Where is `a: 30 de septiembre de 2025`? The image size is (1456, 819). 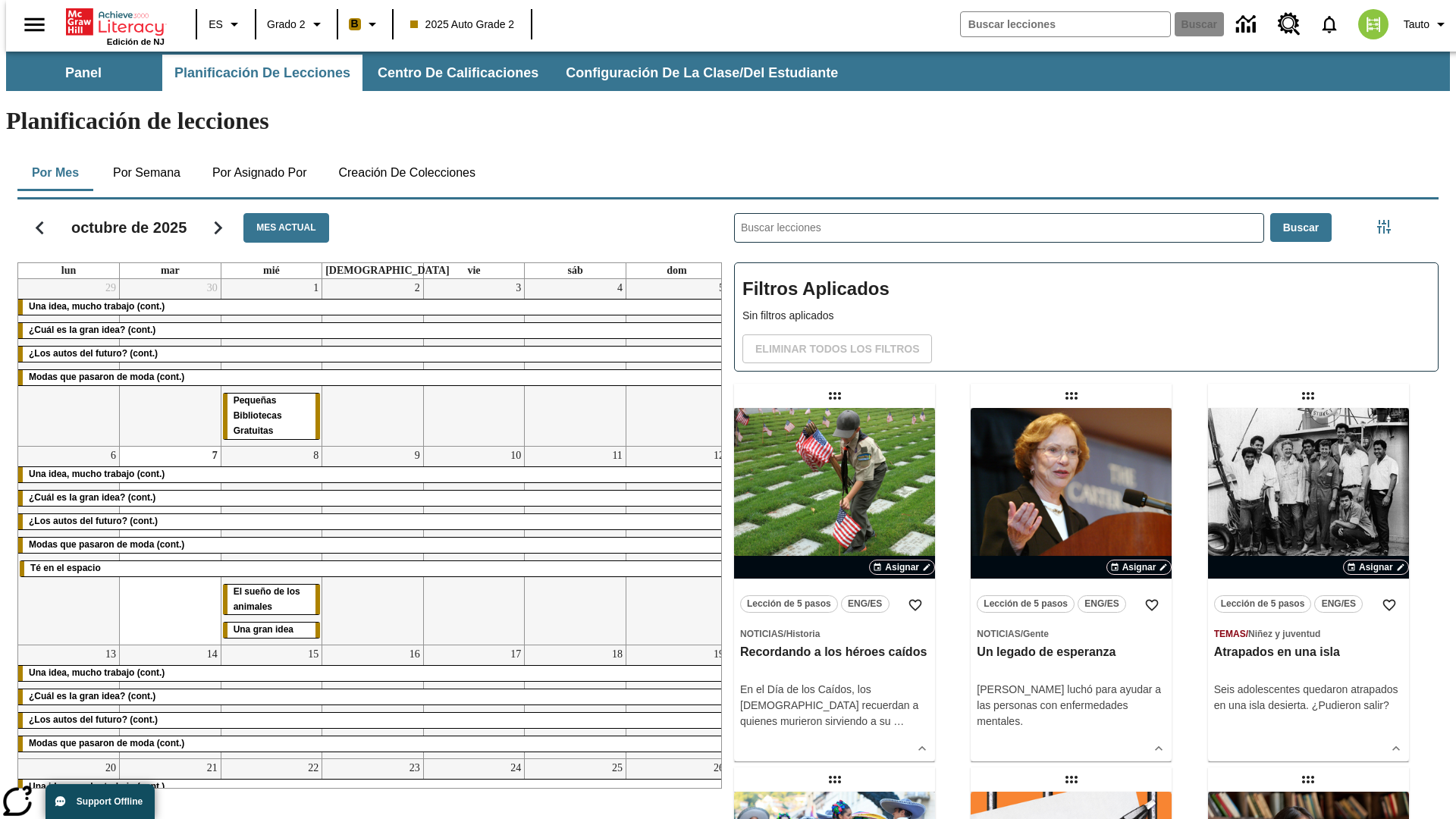
a: 30 de septiembre de 2025 is located at coordinates (213, 288).